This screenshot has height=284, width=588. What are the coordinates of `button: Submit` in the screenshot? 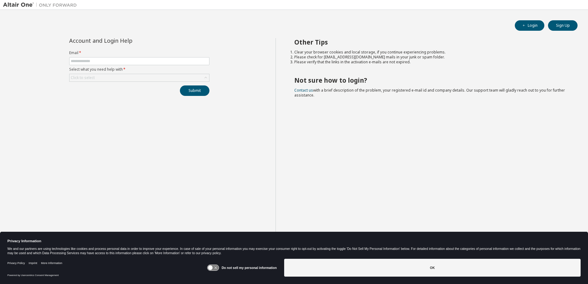 It's located at (195, 91).